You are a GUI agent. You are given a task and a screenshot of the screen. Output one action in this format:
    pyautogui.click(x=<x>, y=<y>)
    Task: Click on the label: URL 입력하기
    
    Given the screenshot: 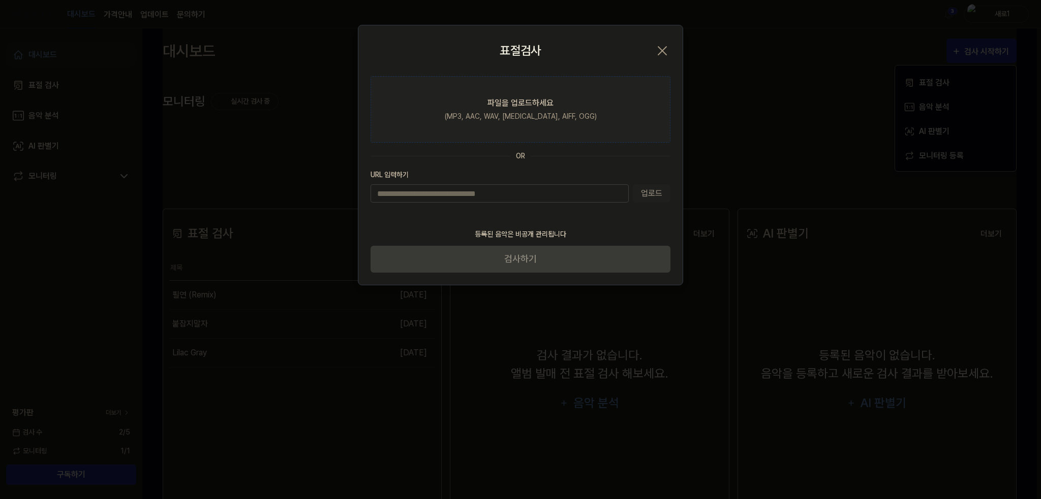 What is the action you would take?
    pyautogui.click(x=520, y=175)
    